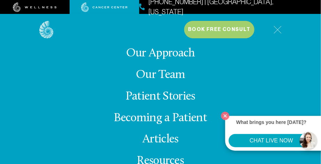 This screenshot has width=321, height=164. Describe the element at coordinates (161, 118) in the screenshot. I see `a: Becoming a Patient` at that location.